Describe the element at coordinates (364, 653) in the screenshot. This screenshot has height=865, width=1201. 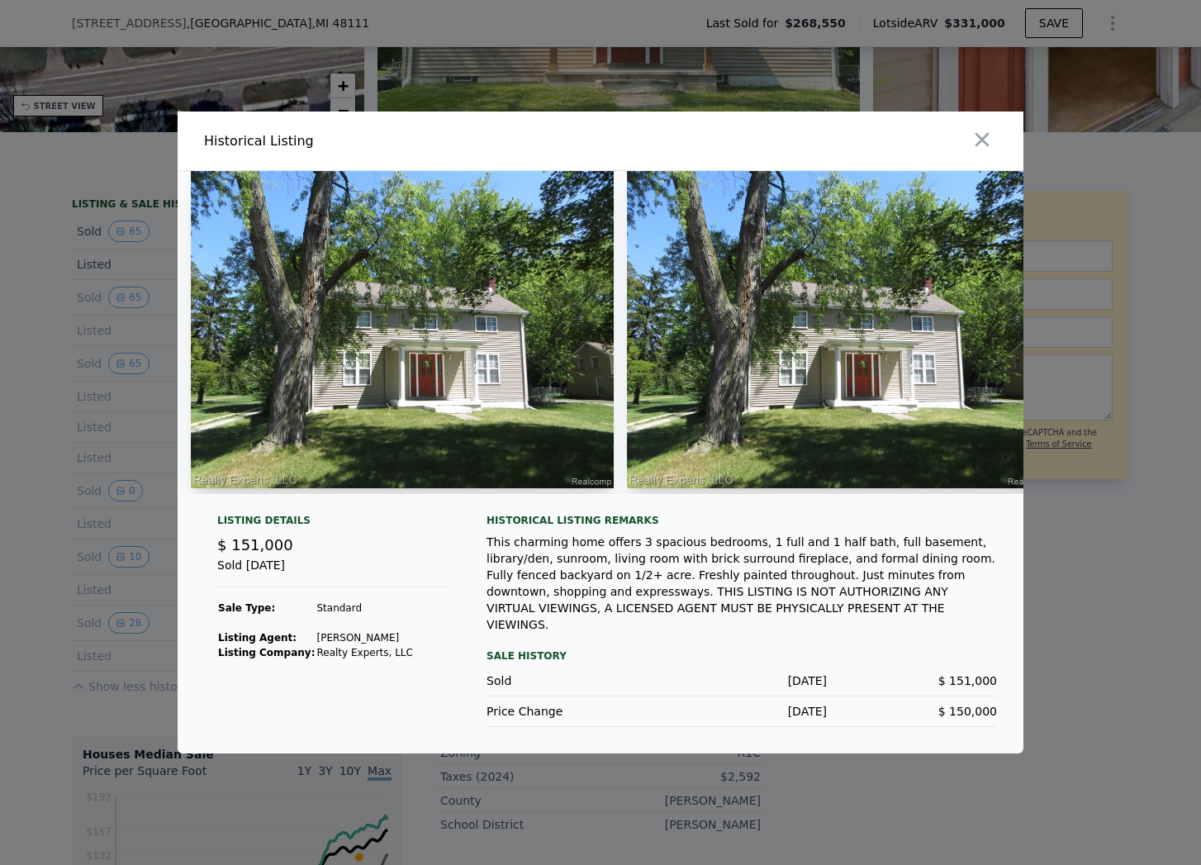
I see `td: Realty Experts, LLC` at that location.